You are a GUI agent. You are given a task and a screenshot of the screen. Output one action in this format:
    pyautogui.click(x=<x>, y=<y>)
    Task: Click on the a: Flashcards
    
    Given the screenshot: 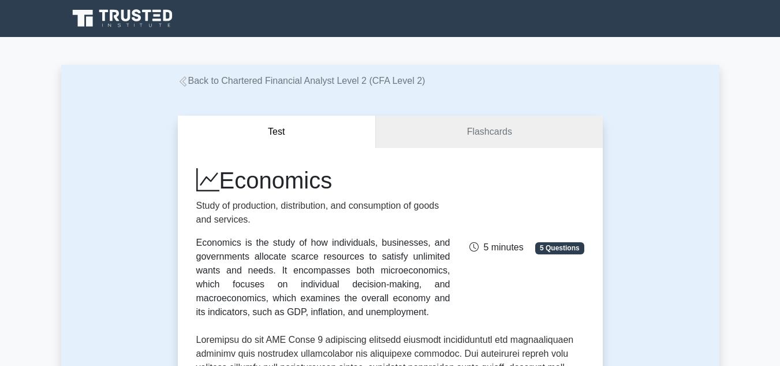 What is the action you would take?
    pyautogui.click(x=489, y=132)
    